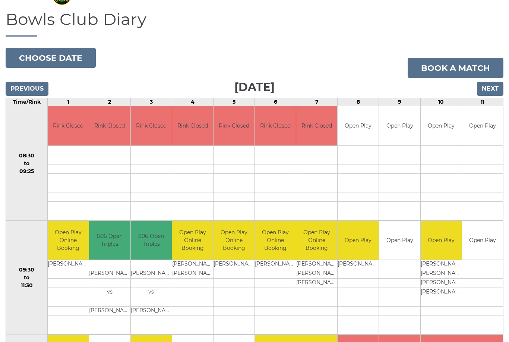  Describe the element at coordinates (151, 103) in the screenshot. I see `td: 3` at that location.